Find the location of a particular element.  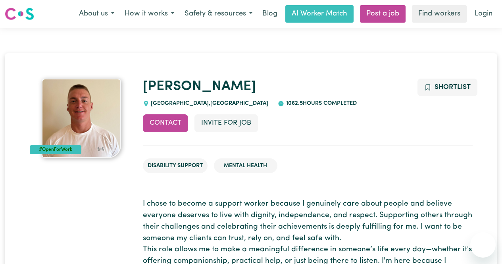

div: #OpenForWork is located at coordinates (56, 149).